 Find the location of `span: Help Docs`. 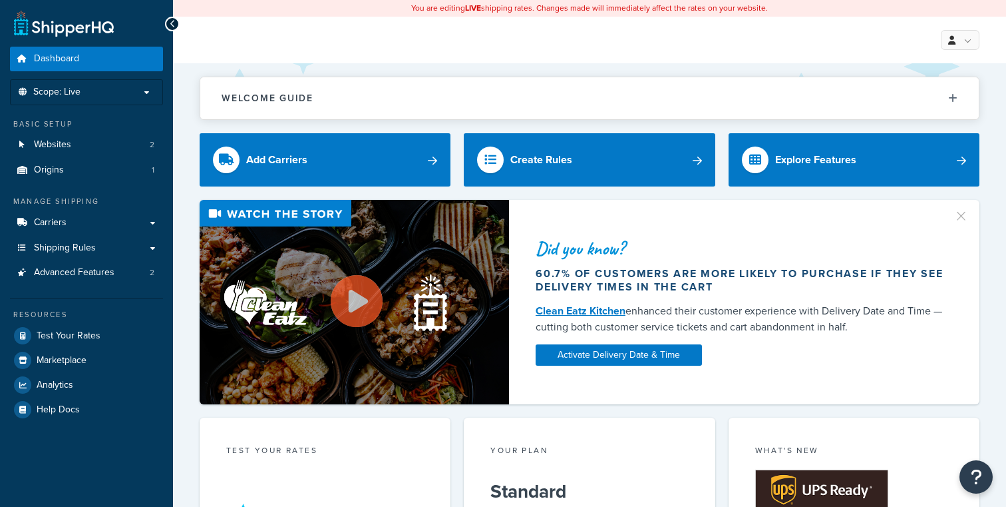

span: Help Docs is located at coordinates (58, 409).